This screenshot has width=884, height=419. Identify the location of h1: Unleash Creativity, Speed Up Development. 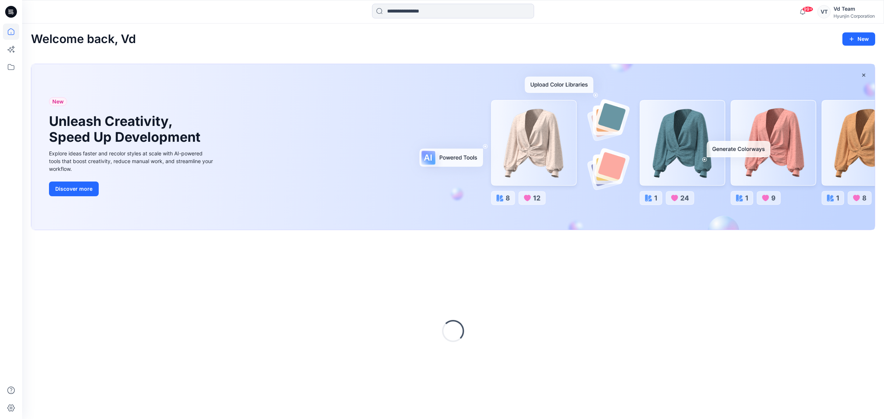
(126, 129).